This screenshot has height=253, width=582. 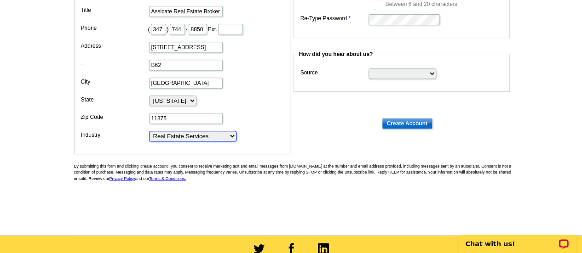 What do you see at coordinates (407, 124) in the screenshot?
I see `input: Create Account` at bounding box center [407, 124].